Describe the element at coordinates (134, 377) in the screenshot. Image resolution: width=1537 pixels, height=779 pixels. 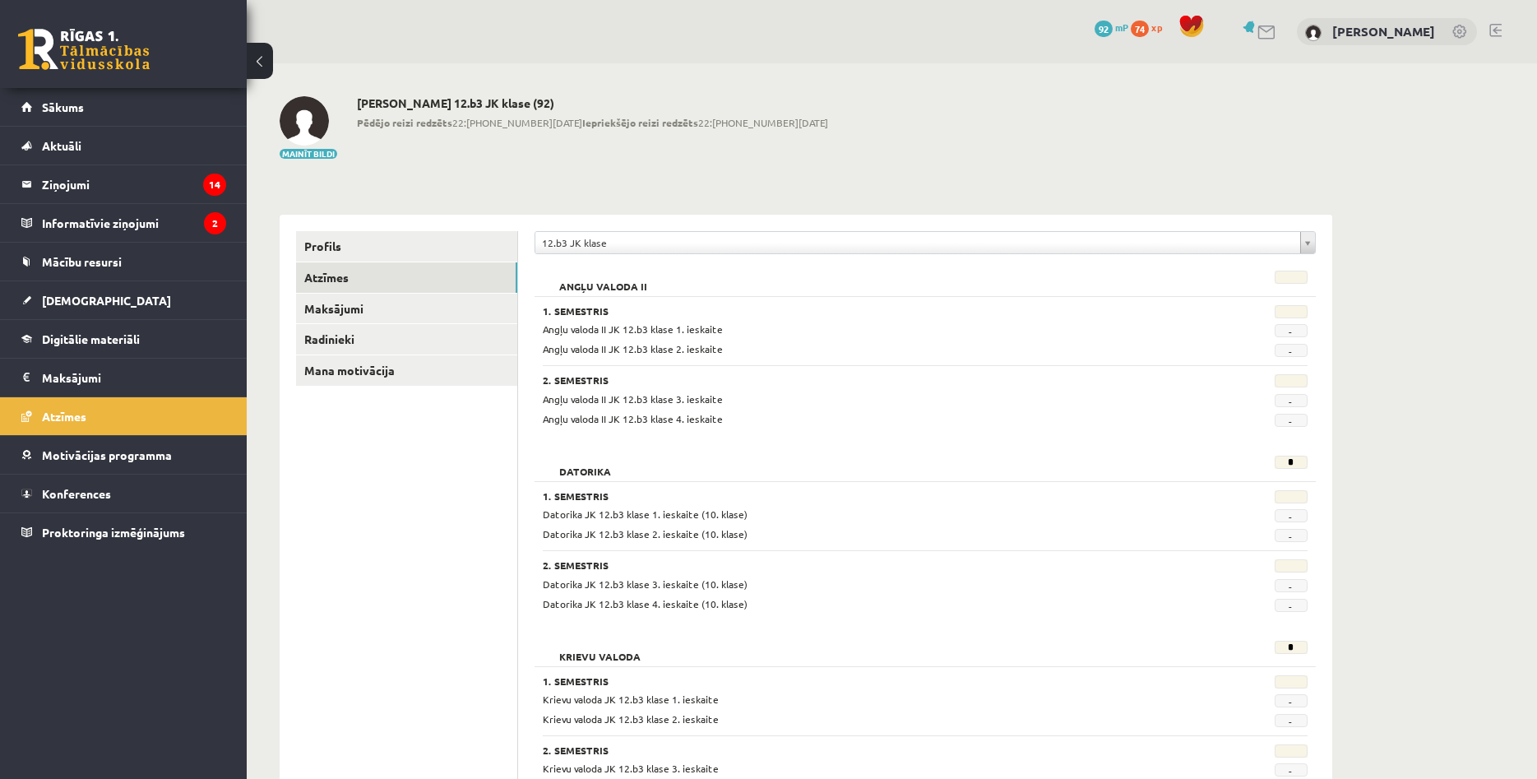
I see `legend: Maksājumi` at that location.